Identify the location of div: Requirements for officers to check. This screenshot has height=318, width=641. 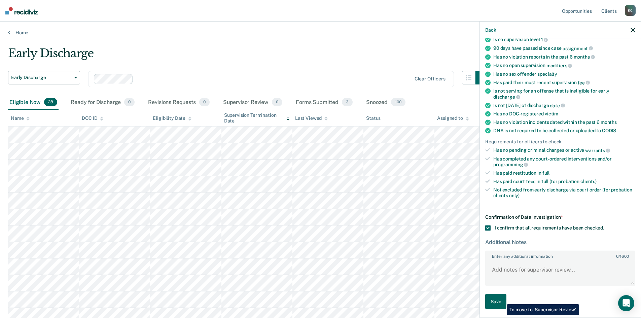
(560, 142).